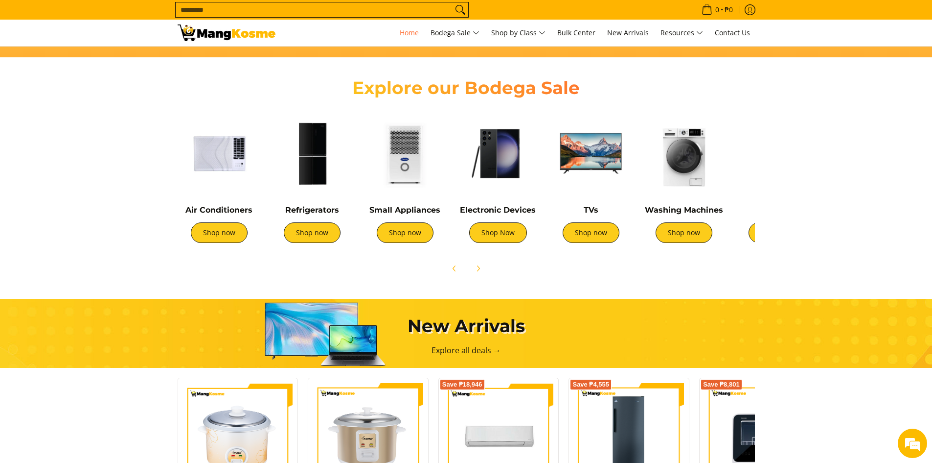 The image size is (932, 463). I want to click on span: New Arrivals, so click(628, 32).